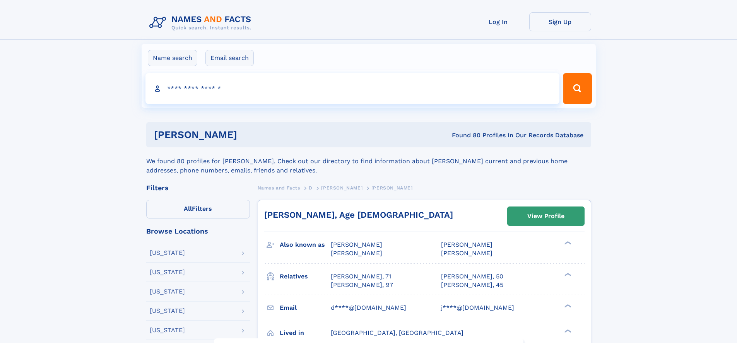  Describe the element at coordinates (546, 216) in the screenshot. I see `a: View Profile` at that location.